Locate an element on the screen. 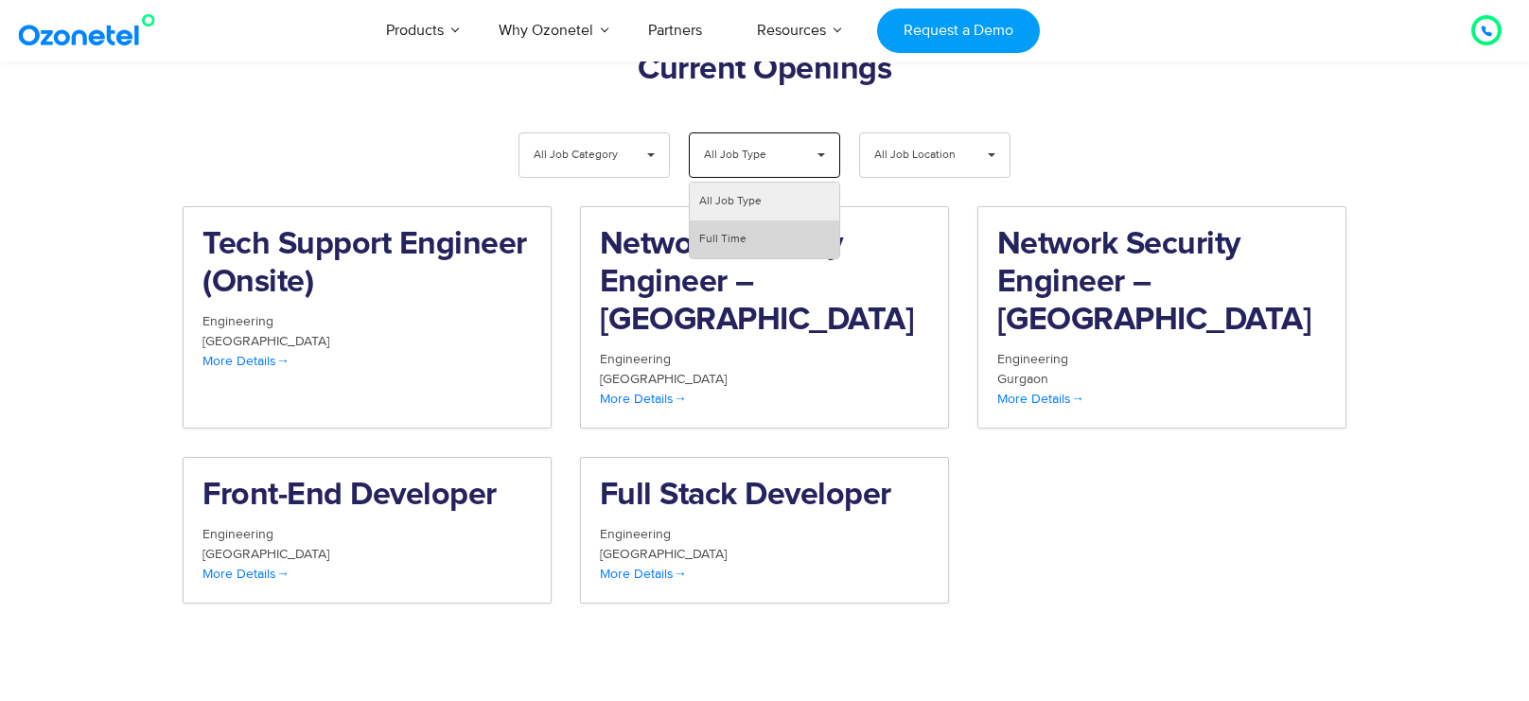 This screenshot has width=1529, height=701. h2: Full Stack Developer is located at coordinates (765, 496).